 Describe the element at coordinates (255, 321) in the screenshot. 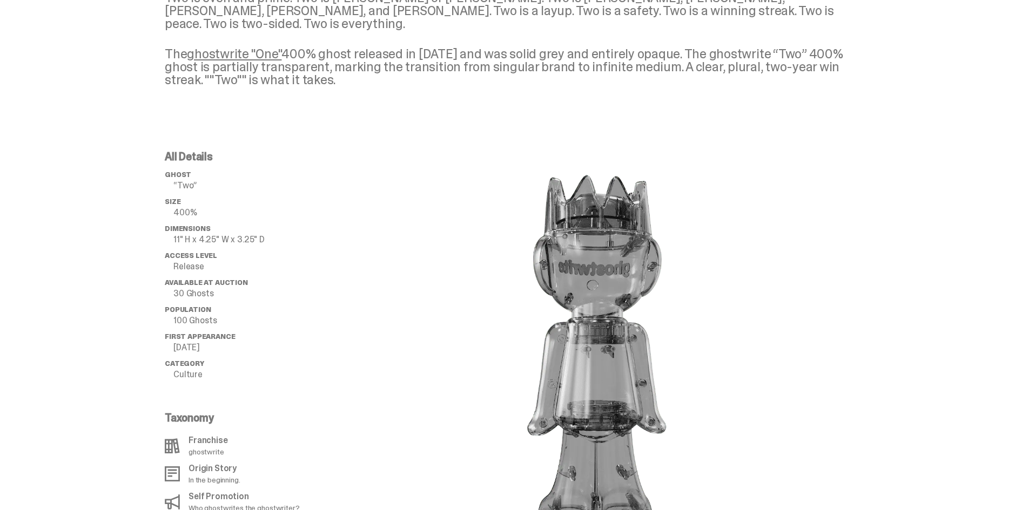

I see `p: 100 Ghosts` at that location.